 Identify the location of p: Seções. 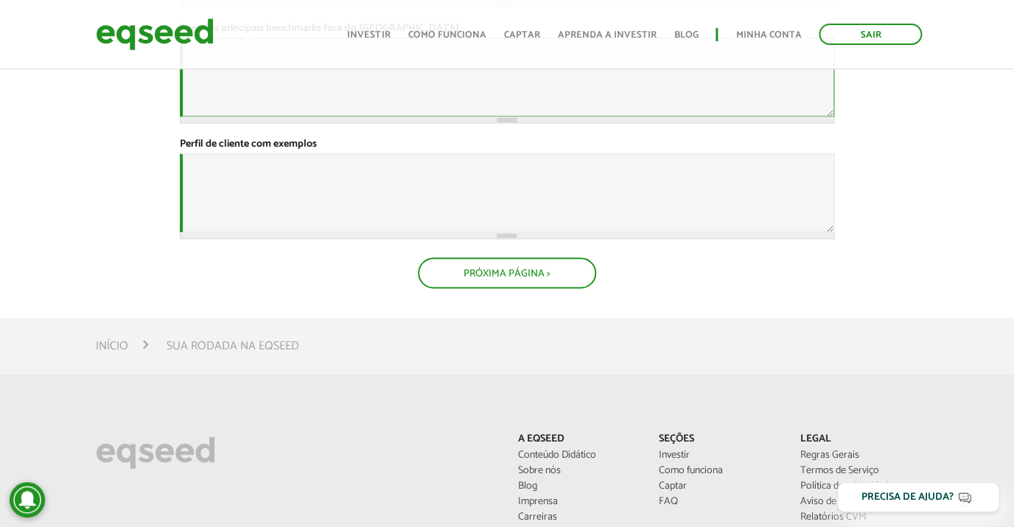
(718, 438).